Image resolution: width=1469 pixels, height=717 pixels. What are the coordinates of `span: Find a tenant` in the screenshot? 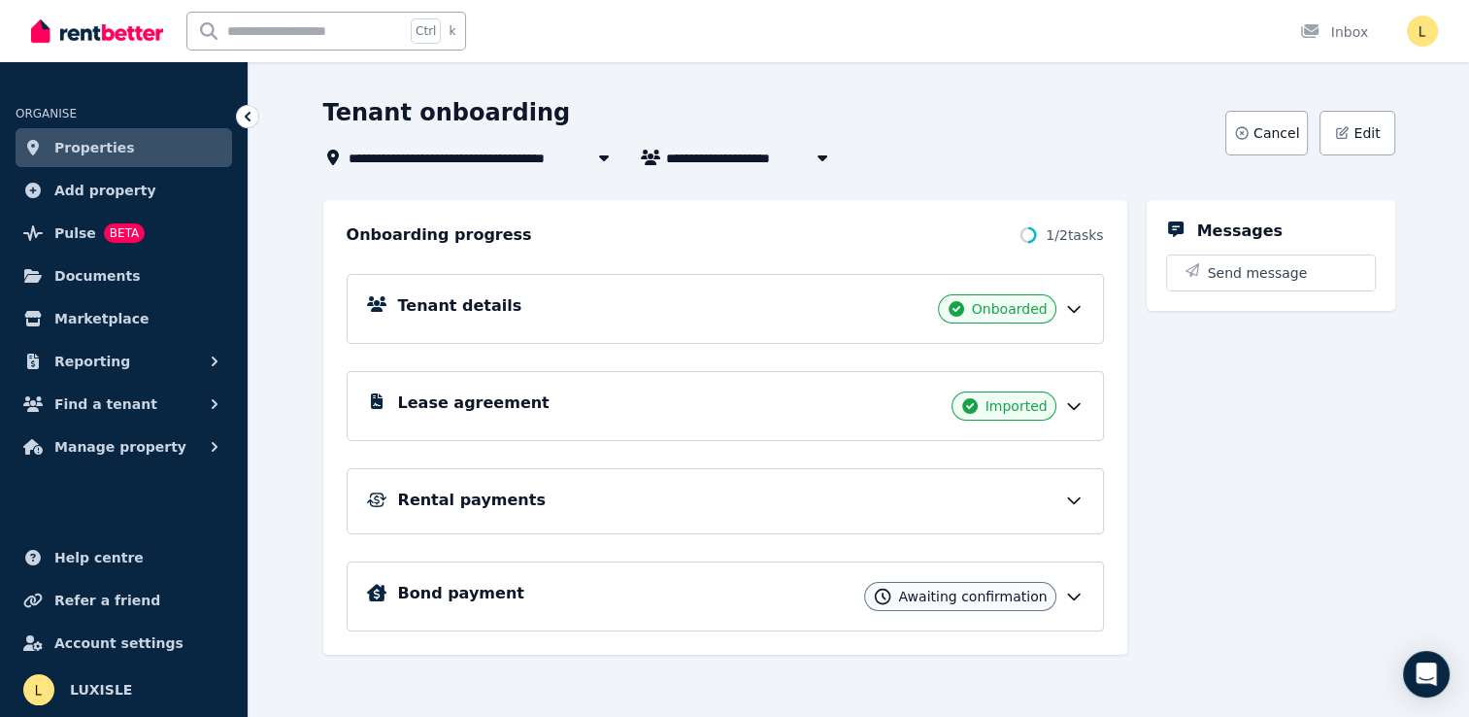 It's located at (106, 404).